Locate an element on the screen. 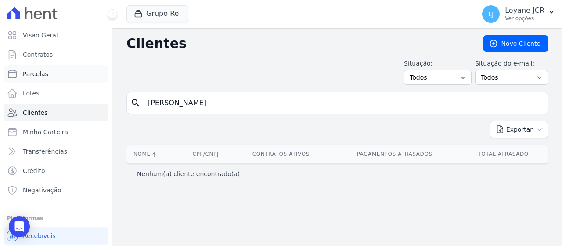 The image size is (562, 246). span: Lotes is located at coordinates (31, 93).